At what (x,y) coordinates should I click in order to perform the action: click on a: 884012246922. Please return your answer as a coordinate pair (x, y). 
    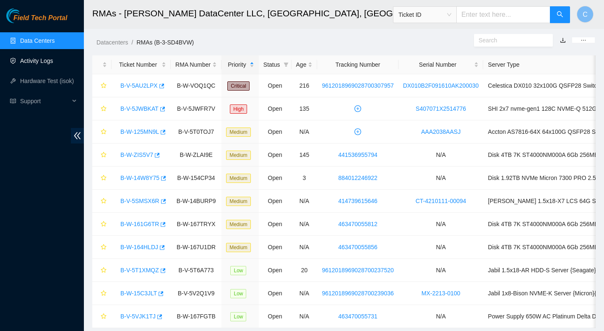
    Looking at the image, I should click on (357, 178).